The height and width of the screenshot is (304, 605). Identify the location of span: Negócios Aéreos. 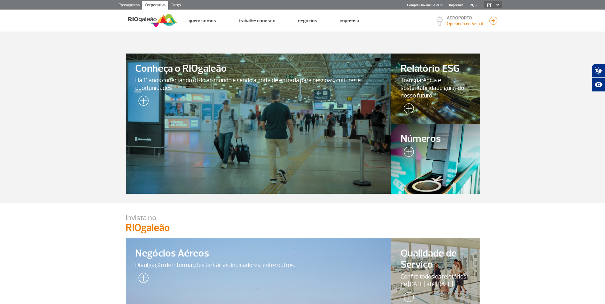
(258, 254).